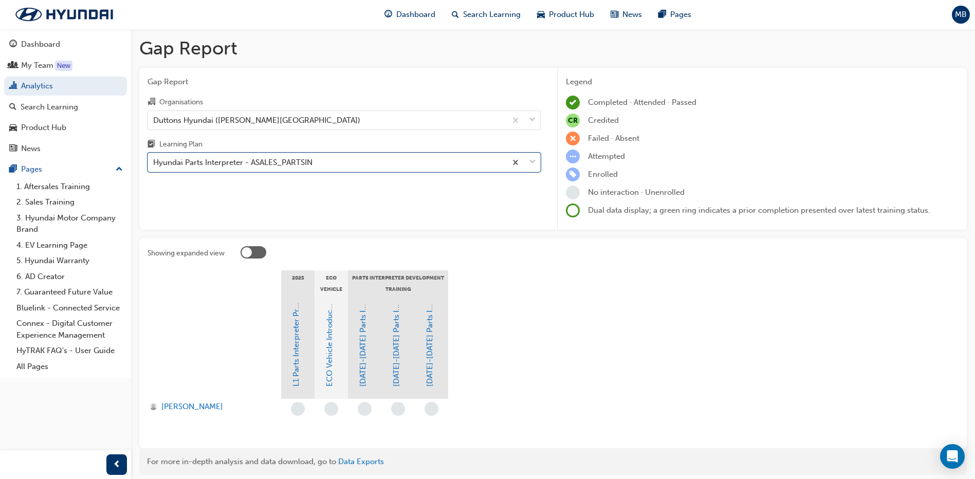 The width and height of the screenshot is (975, 479). What do you see at coordinates (49, 107) in the screenshot?
I see `div: Search Learning` at bounding box center [49, 107].